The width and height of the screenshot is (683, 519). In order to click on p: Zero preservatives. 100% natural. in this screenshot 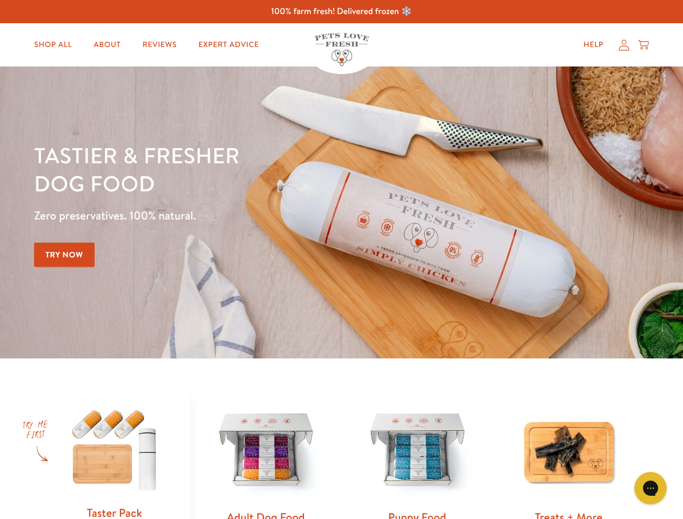, I will do `click(239, 216)`.